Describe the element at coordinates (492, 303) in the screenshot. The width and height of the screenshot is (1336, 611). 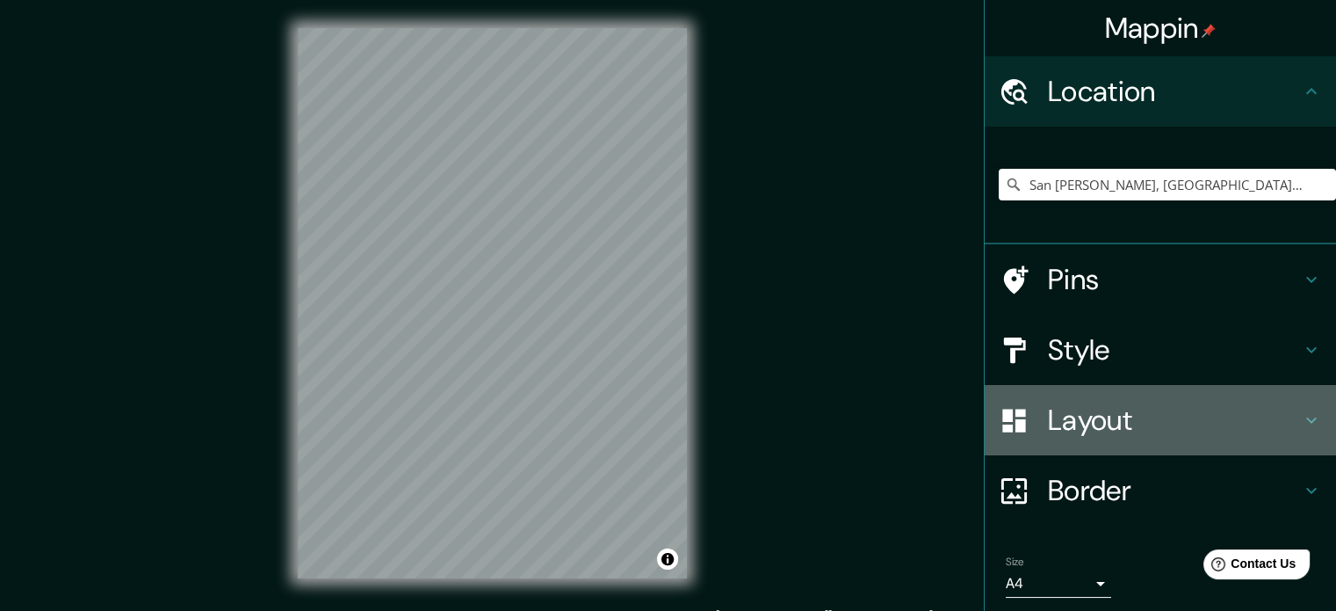
I see `canvas: Map` at that location.